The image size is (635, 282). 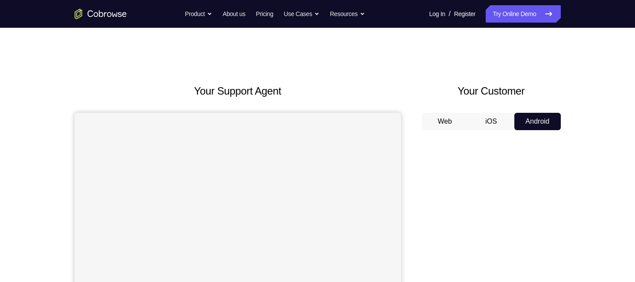 I want to click on h2: Your Support Agent, so click(x=238, y=91).